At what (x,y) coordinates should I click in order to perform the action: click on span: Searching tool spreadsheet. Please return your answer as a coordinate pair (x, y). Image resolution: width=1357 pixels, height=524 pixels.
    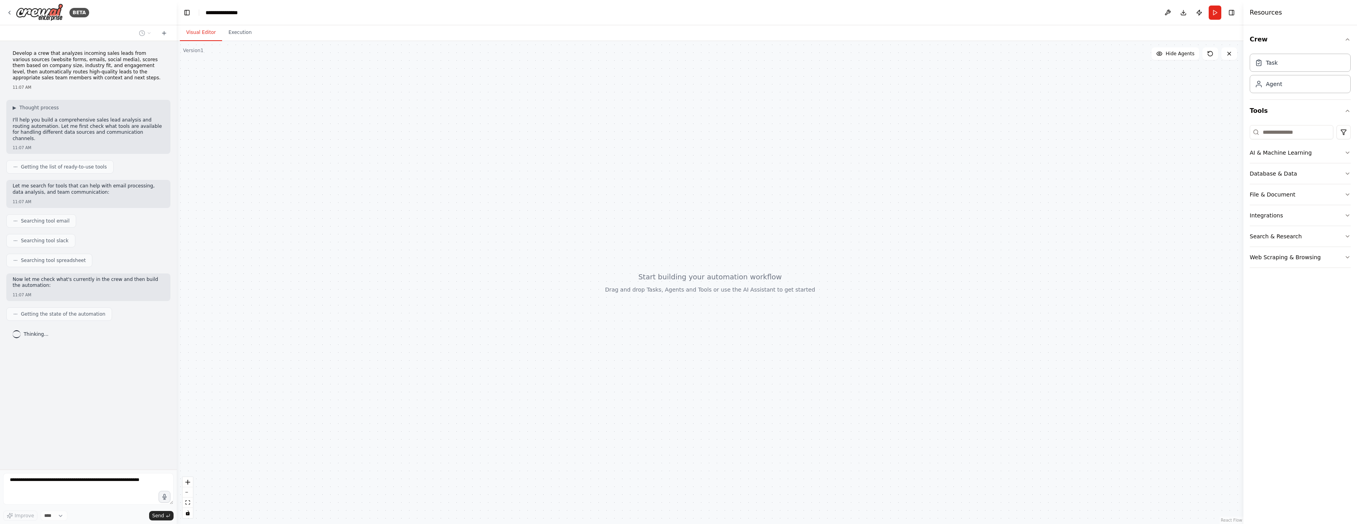
    Looking at the image, I should click on (53, 260).